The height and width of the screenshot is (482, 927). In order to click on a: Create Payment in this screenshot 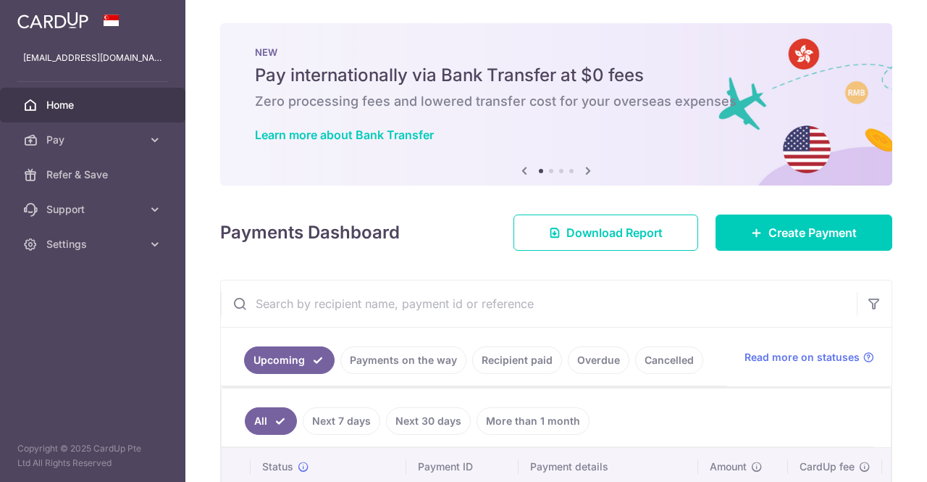, I will do `click(804, 232)`.